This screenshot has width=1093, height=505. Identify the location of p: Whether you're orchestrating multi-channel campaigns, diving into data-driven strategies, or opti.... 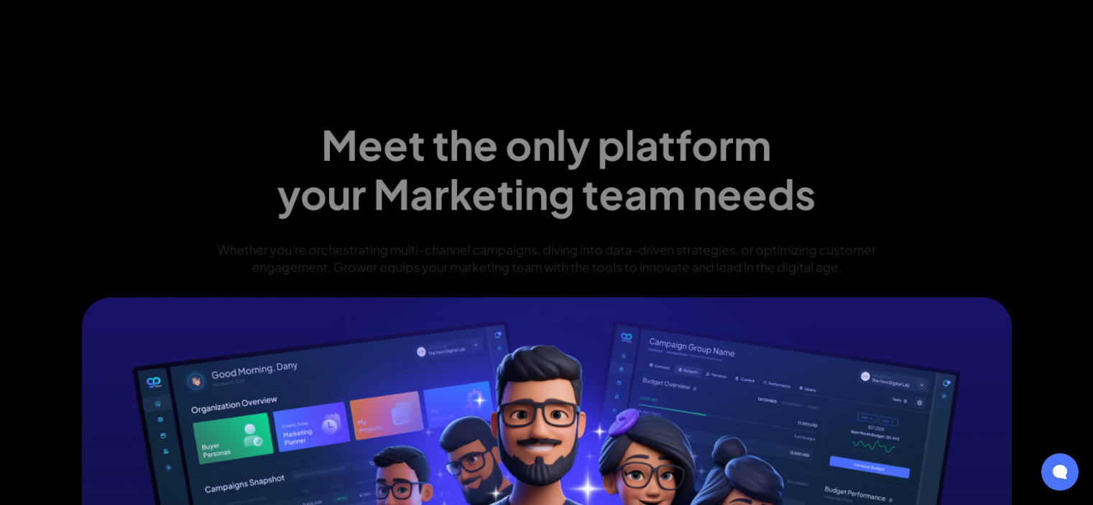
(546, 258).